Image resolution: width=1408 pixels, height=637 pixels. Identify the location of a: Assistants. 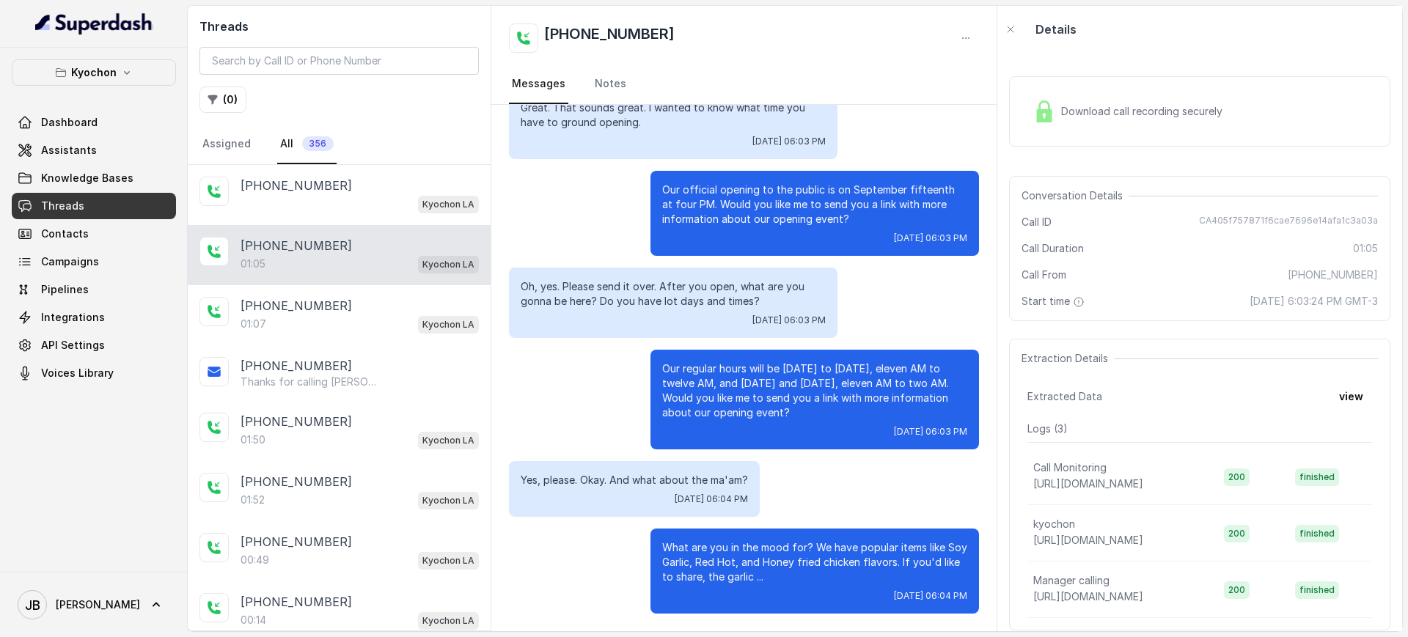
(94, 150).